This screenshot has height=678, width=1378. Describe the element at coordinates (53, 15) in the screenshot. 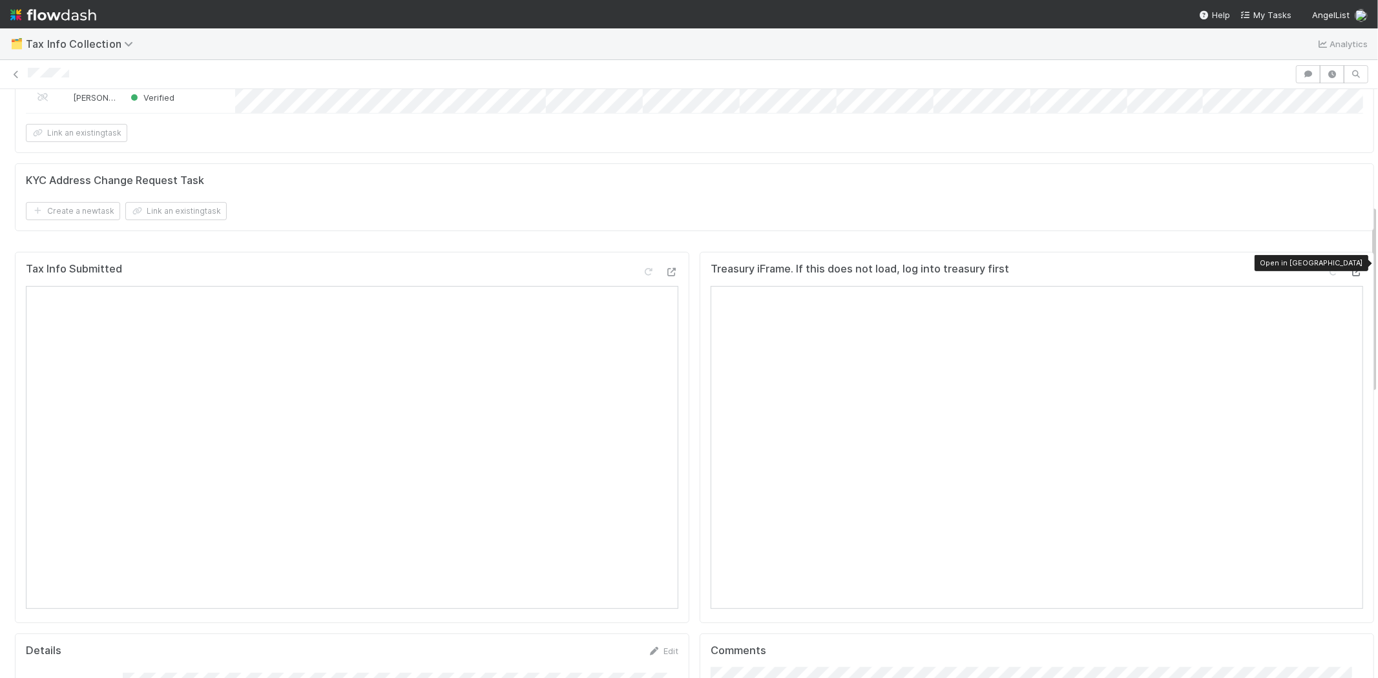

I see `img: logo-inverted-e16ddd16eac7371096b0.svg` at that location.